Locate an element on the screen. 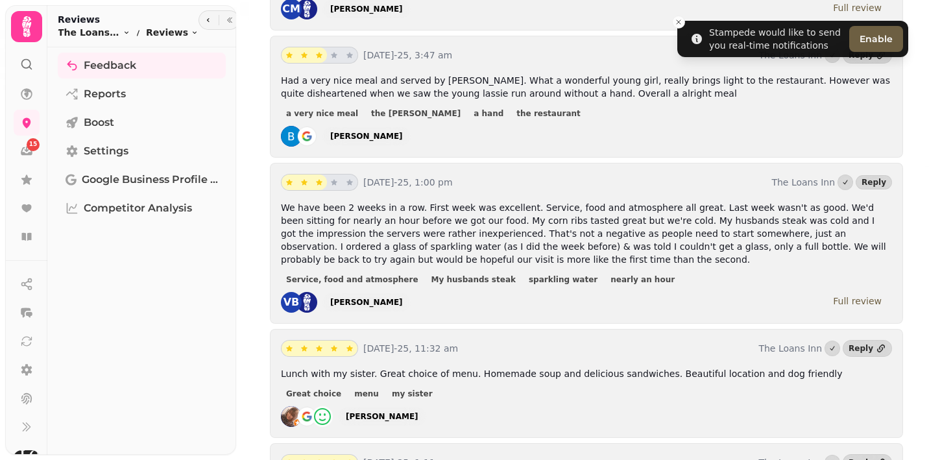  button: Close toast is located at coordinates (678, 22).